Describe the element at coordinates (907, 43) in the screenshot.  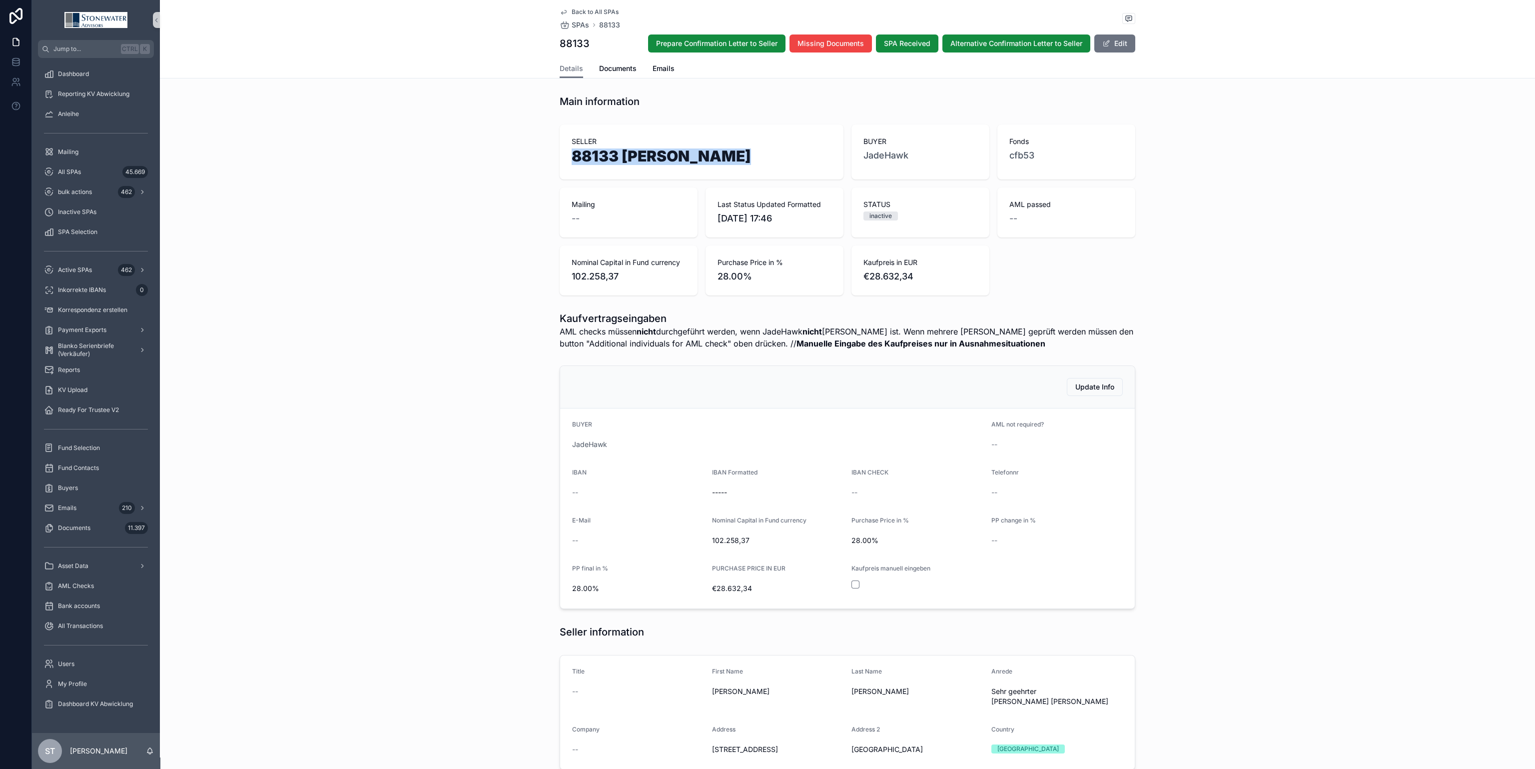
I see `span: SPA Received` at that location.